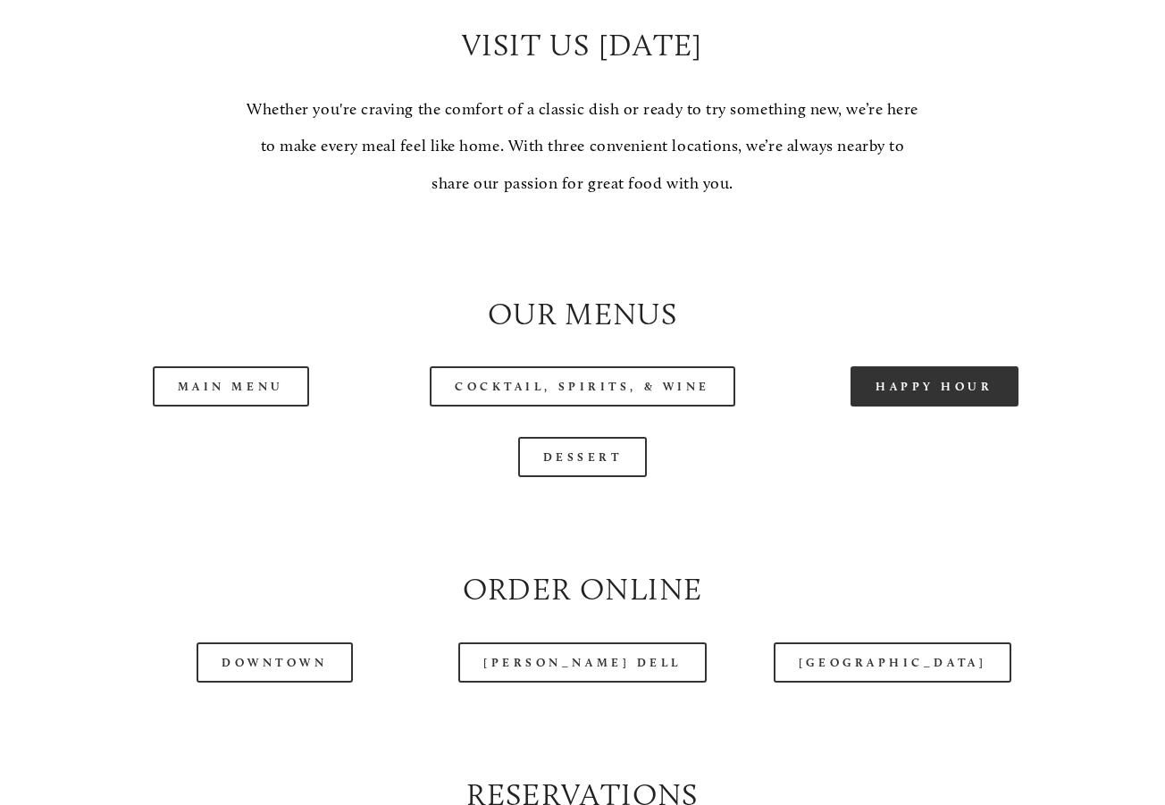 Image resolution: width=1165 pixels, height=805 pixels. I want to click on a: Happy Hour, so click(934, 386).